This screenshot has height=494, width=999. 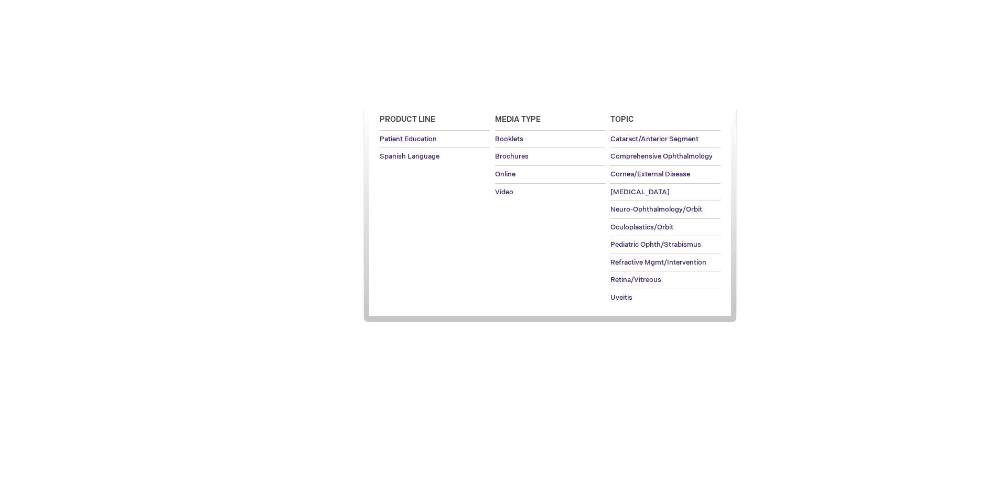 What do you see at coordinates (410, 156) in the screenshot?
I see `span: Spanish Language` at bounding box center [410, 156].